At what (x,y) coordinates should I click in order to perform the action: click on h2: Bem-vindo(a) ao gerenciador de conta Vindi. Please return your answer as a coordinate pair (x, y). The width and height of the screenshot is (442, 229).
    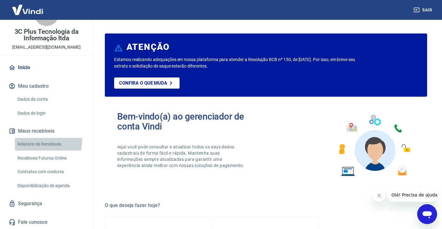
    Looking at the image, I should click on (192, 122).